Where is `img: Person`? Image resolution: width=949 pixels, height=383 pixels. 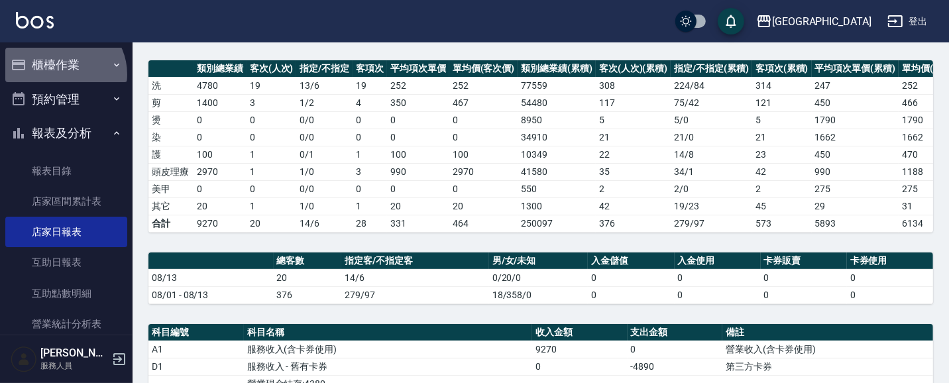
img: Person is located at coordinates (24, 359).